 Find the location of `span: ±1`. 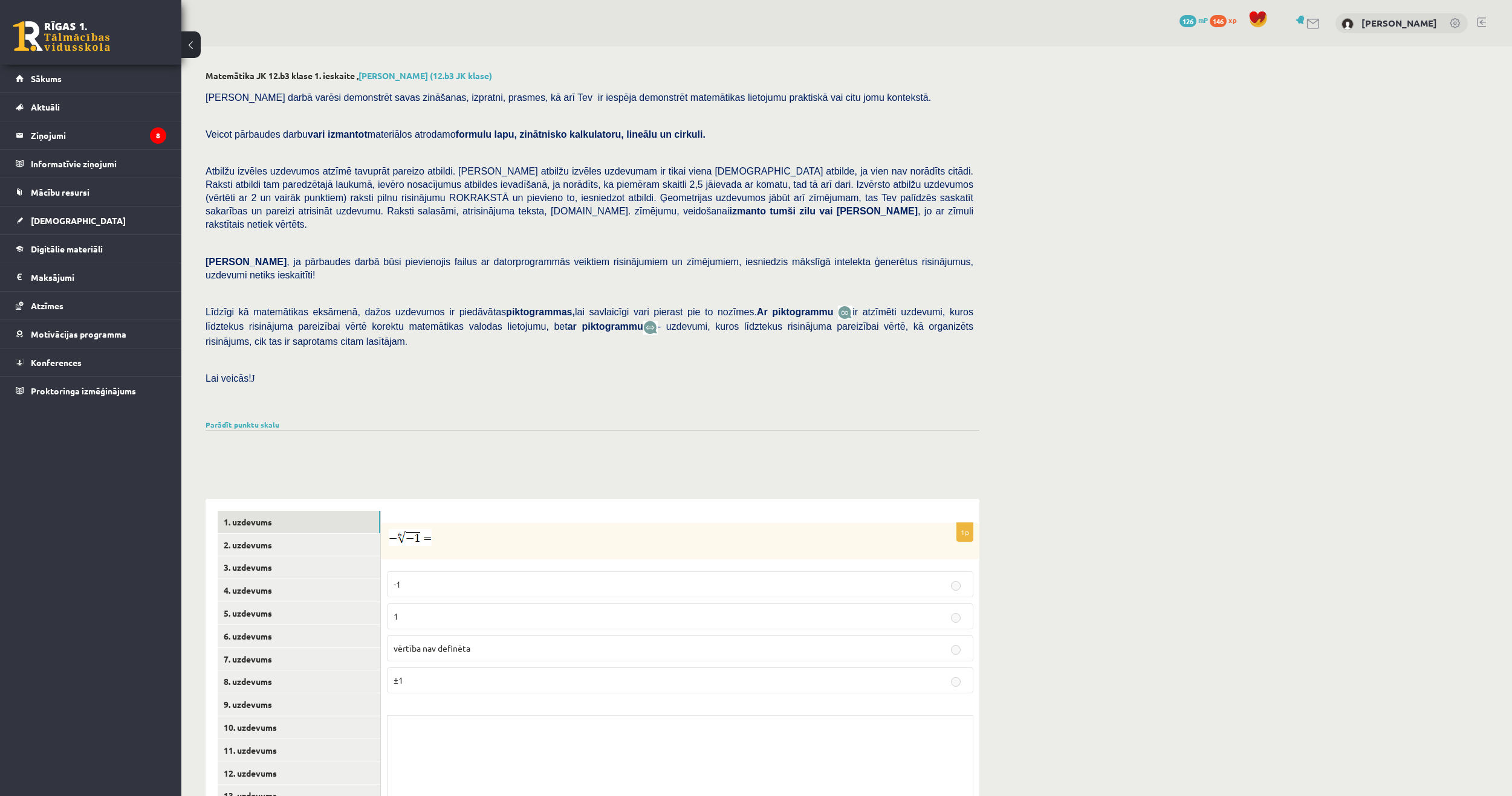

span: ±1 is located at coordinates (398, 680).